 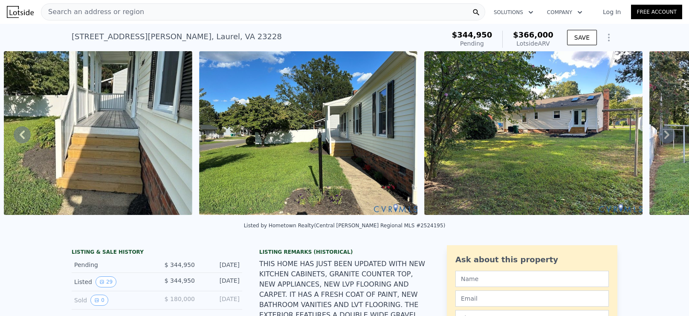 What do you see at coordinates (533, 43) in the screenshot?
I see `div: Lotside ARV` at bounding box center [533, 43].